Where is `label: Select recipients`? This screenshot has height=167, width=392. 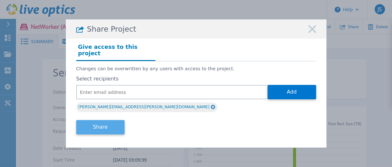
label: Select recipients is located at coordinates (196, 79).